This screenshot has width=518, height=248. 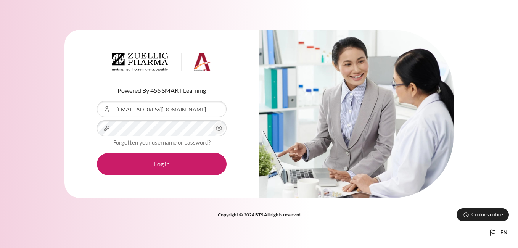 What do you see at coordinates (162, 90) in the screenshot?
I see `p: Powered By 456 SMART Learning` at bounding box center [162, 90].